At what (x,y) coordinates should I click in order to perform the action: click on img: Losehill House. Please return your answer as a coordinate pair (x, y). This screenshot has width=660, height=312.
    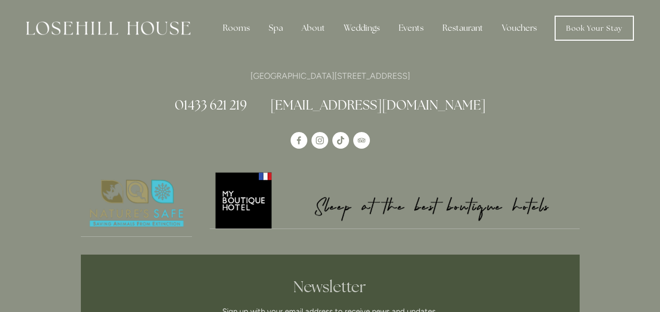
    Looking at the image, I should click on (108, 28).